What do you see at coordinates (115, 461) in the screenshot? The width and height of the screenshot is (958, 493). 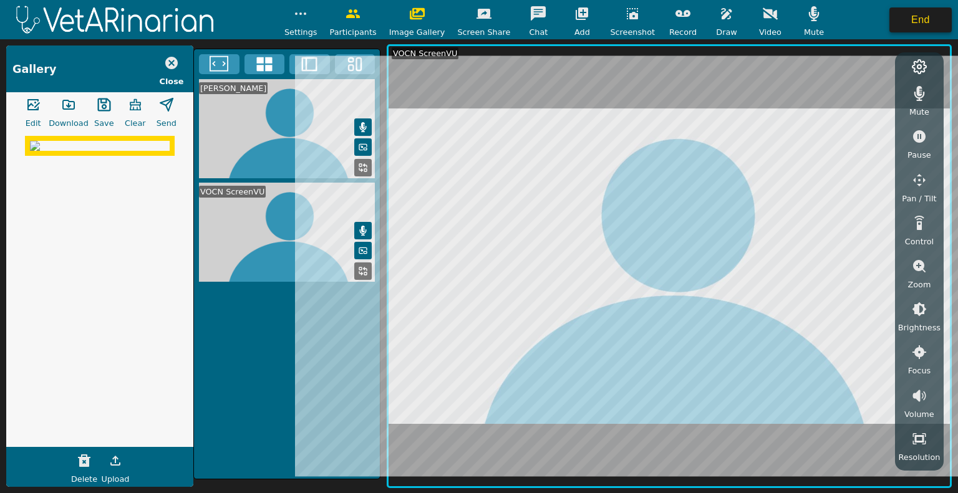 I see `button: Upload` at bounding box center [115, 461].